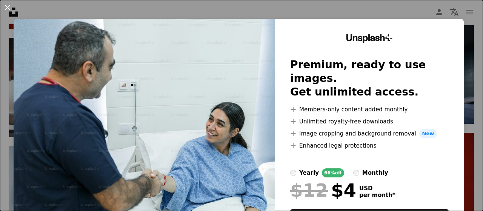 The height and width of the screenshot is (211, 483). What do you see at coordinates (356, 173) in the screenshot?
I see `input: monthly` at bounding box center [356, 173].